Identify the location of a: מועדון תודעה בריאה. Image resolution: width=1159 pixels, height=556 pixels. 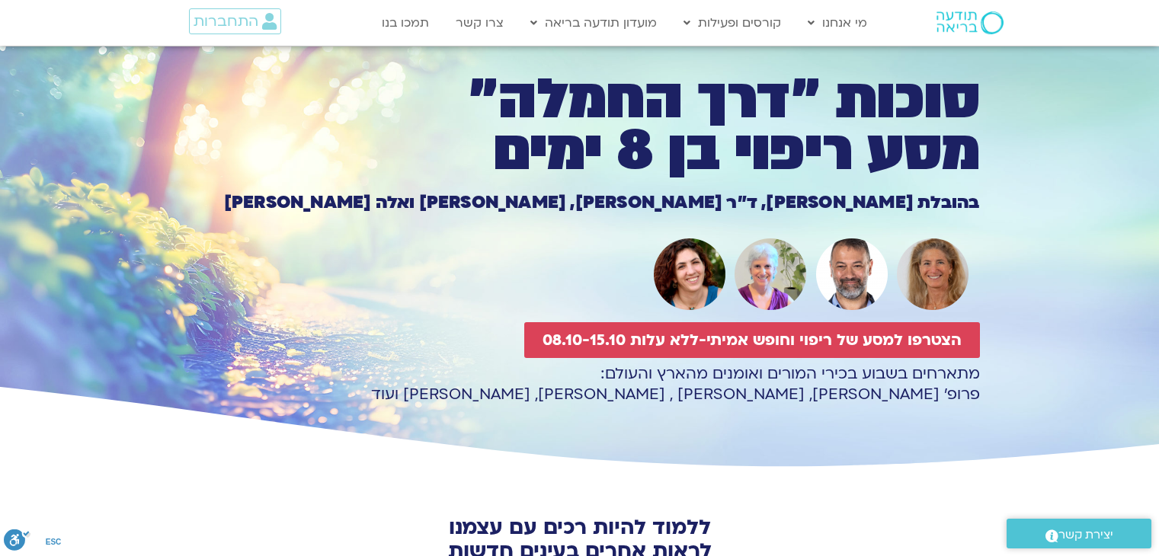
(594, 23).